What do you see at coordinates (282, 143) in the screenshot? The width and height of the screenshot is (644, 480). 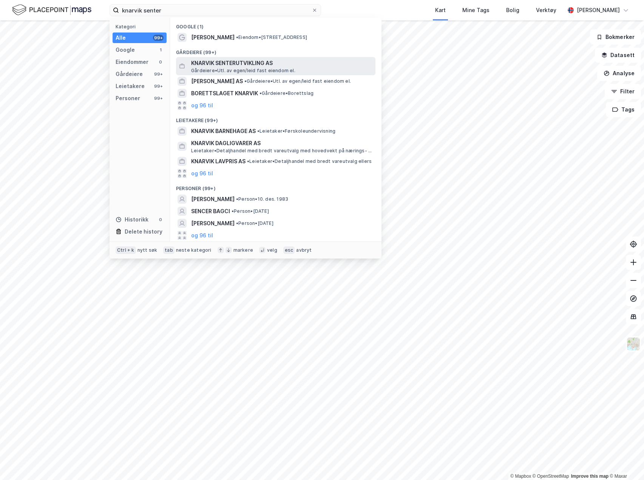 I see `span: KNARVIK DAGLIGVARER AS` at bounding box center [282, 143].